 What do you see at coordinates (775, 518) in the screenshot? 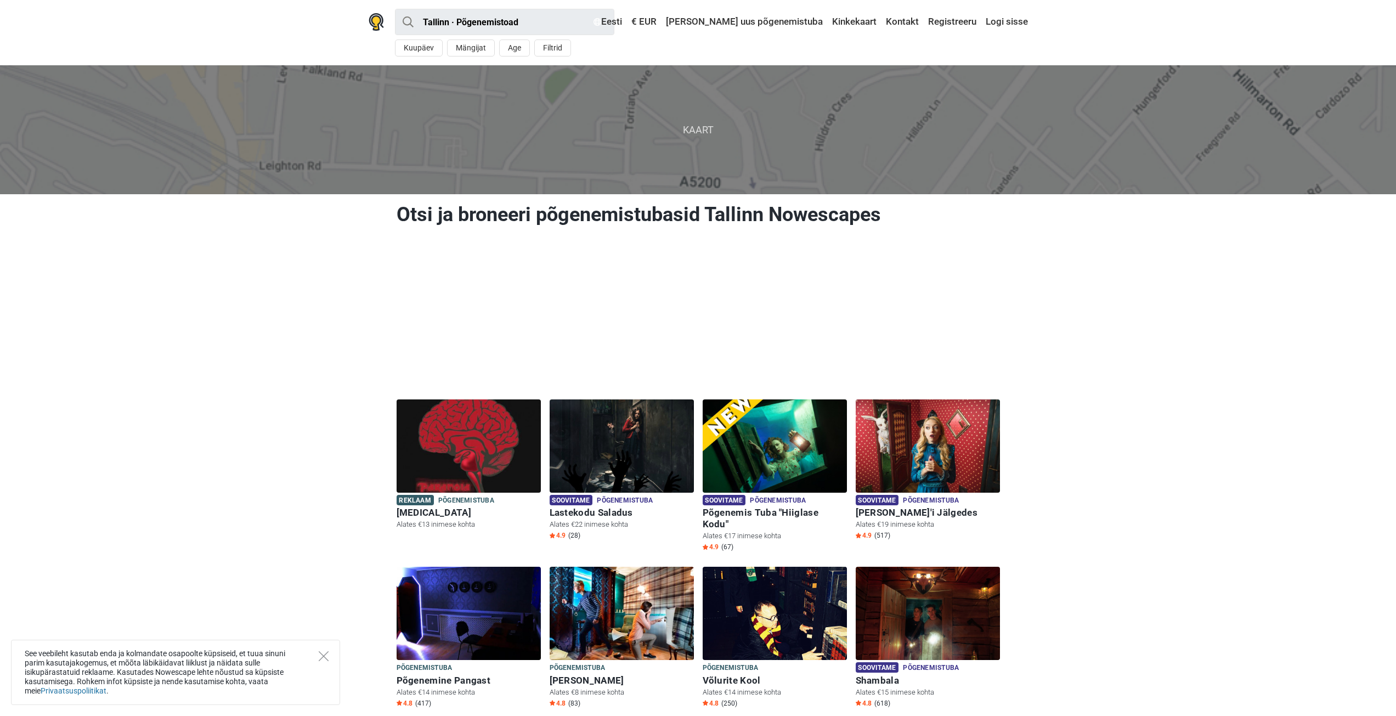
I see `h6: Põgenemis Tuba "Hiiglase Kodu"` at bounding box center [775, 518].